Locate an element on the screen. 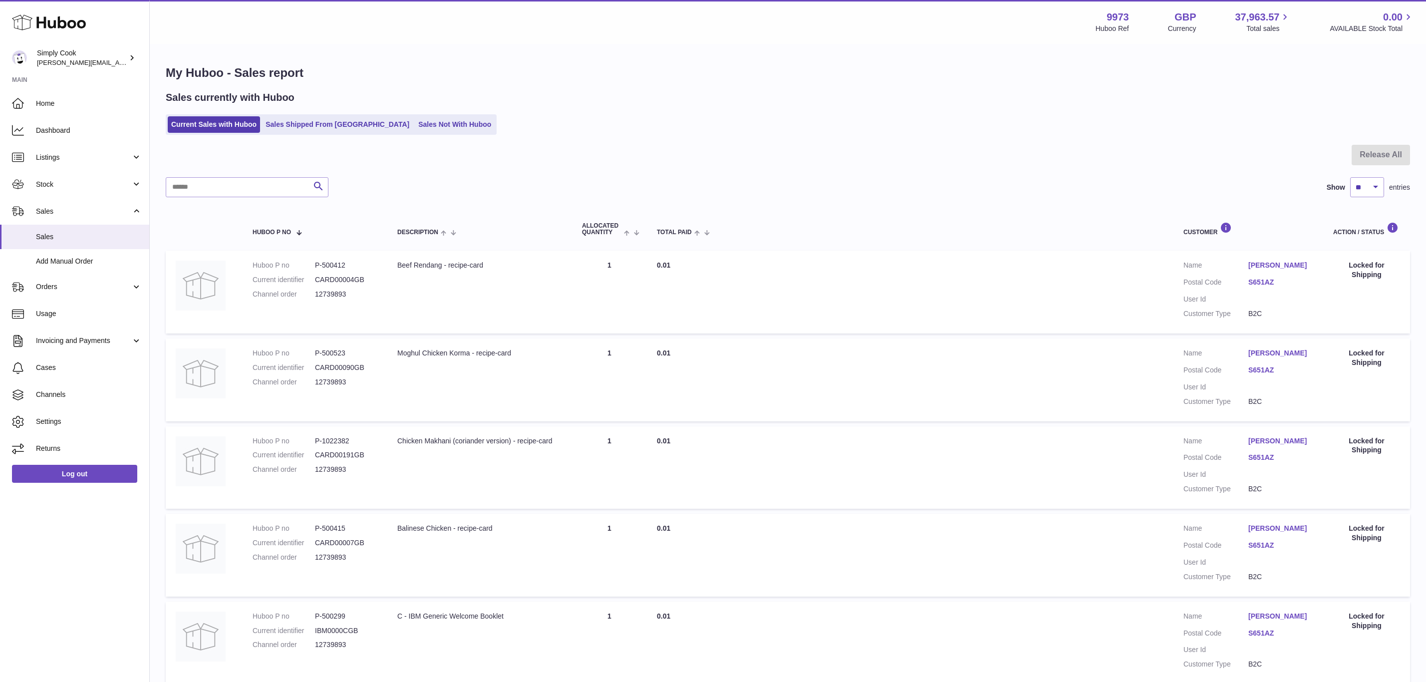  div: Balinese Chicken - recipe-card is located at coordinates (480, 528).